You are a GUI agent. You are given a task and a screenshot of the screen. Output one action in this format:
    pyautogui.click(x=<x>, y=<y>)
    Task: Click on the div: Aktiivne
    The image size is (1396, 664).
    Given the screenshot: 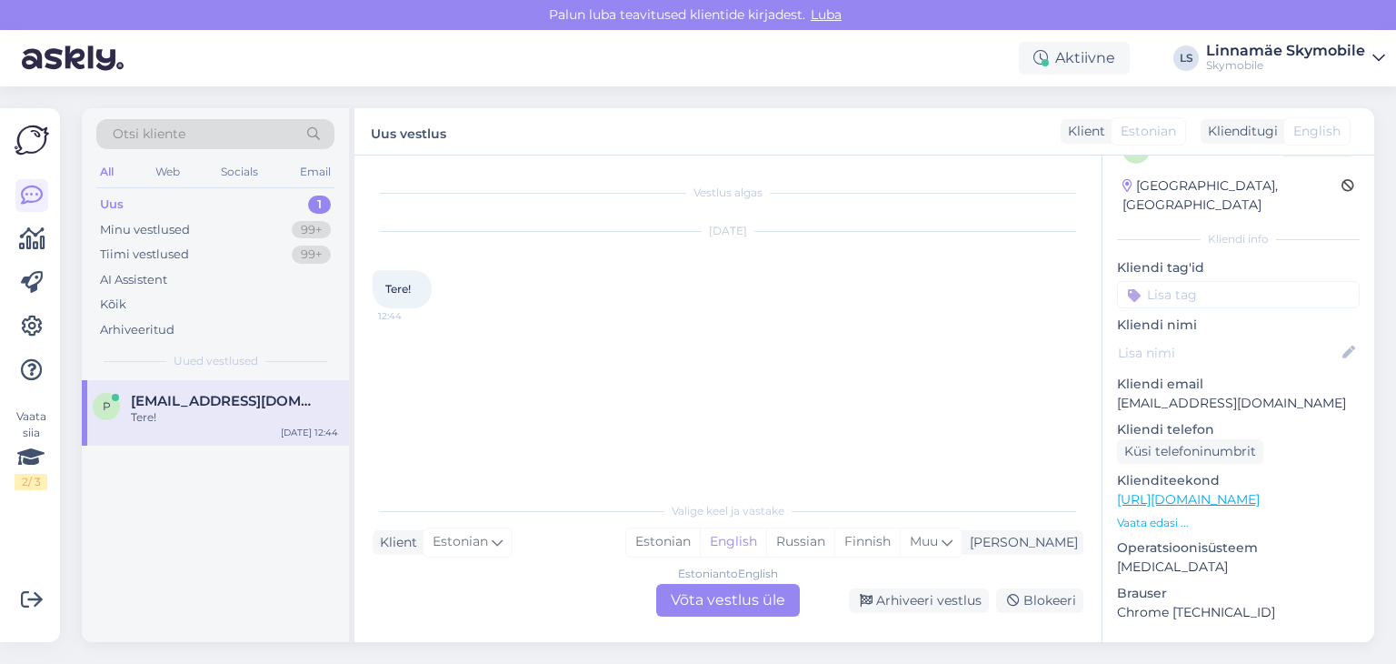 What is the action you would take?
    pyautogui.click(x=1074, y=58)
    